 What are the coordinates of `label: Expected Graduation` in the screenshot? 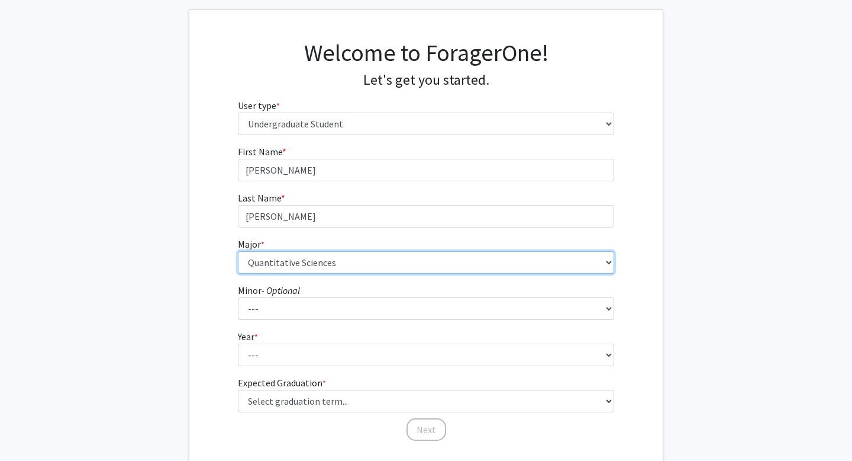 It's located at (282, 382).